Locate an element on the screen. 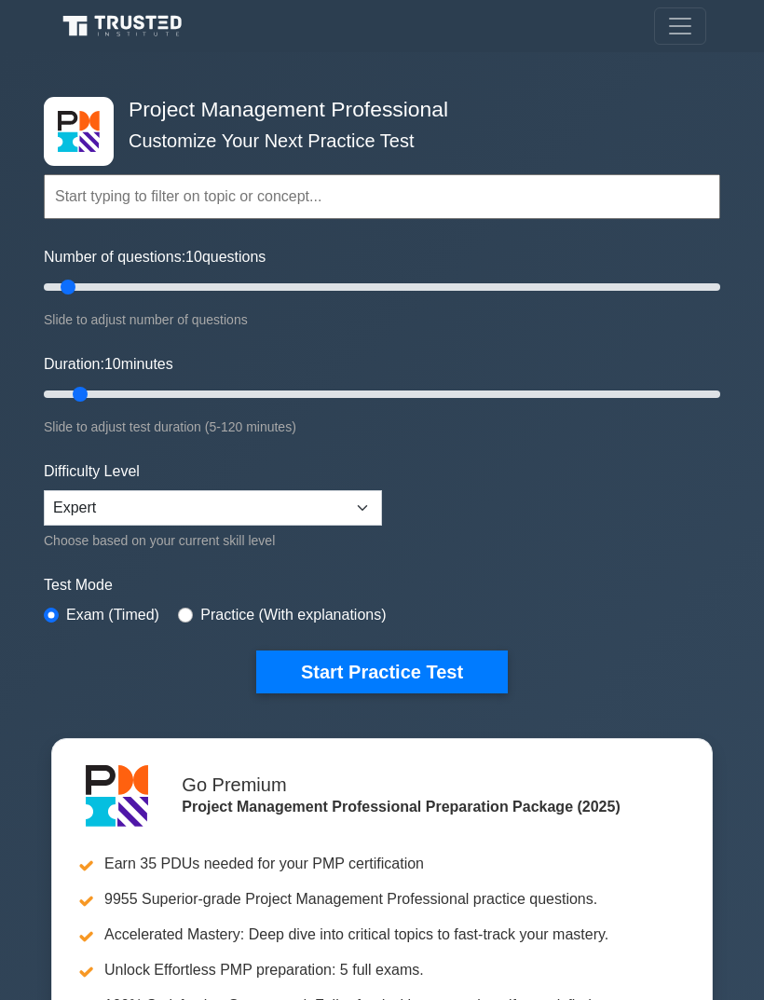 This screenshot has width=764, height=1000. div: Choose based on your current skill level is located at coordinates (212, 540).